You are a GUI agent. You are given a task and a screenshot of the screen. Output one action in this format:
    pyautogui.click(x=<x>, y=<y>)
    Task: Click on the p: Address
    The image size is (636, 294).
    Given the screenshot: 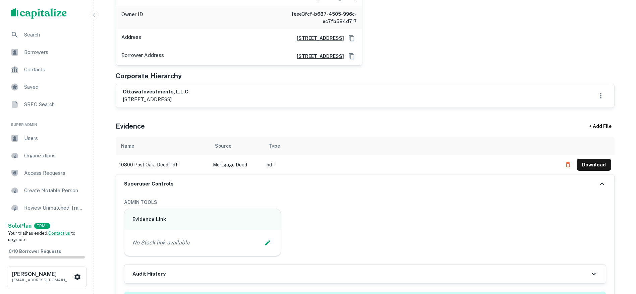 What is the action you would take?
    pyautogui.click(x=131, y=38)
    